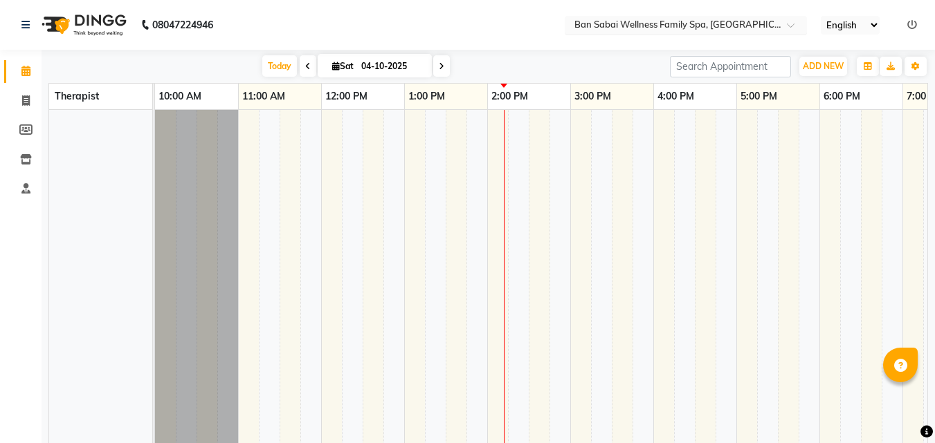 The width and height of the screenshot is (935, 443). I want to click on span: ADD NEW, so click(823, 66).